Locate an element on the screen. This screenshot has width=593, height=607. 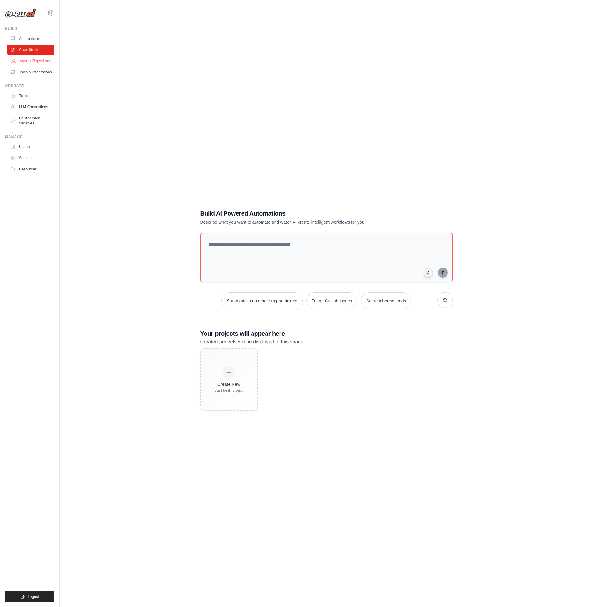
span: Resources is located at coordinates (28, 169).